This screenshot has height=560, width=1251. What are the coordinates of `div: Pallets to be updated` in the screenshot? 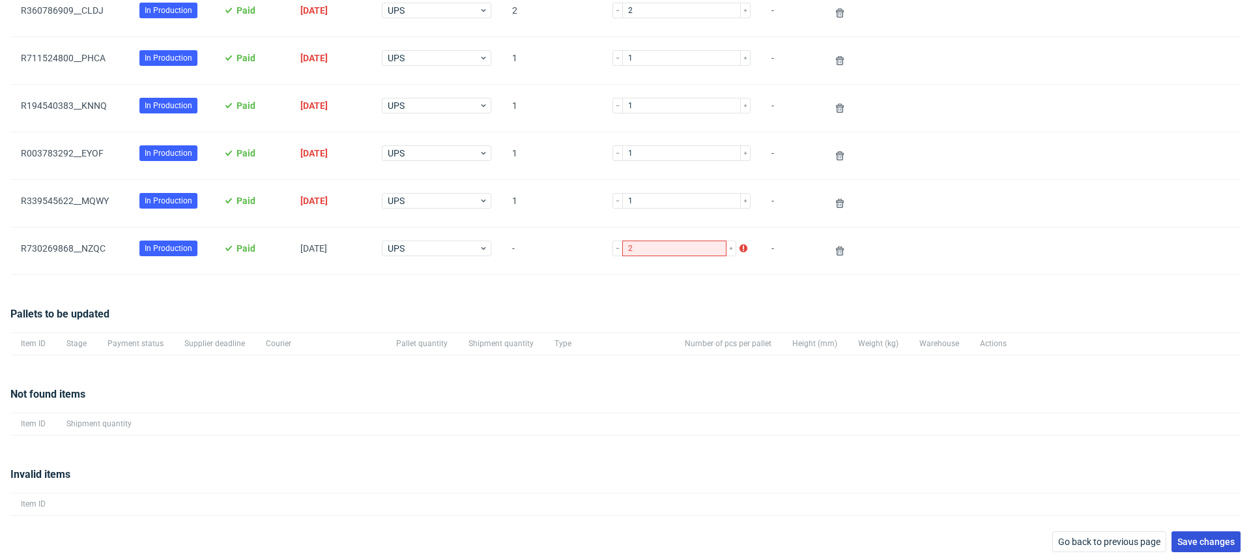 It's located at (625, 319).